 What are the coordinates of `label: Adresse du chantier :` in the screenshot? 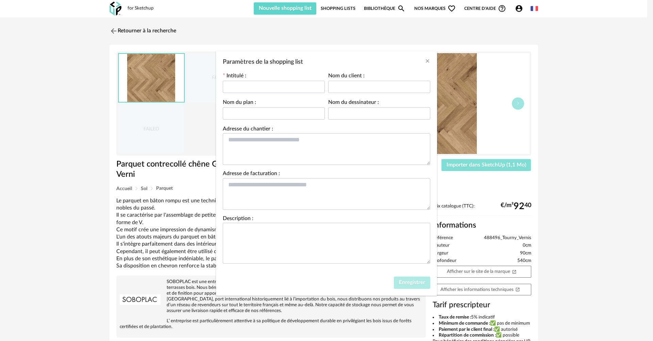 It's located at (248, 130).